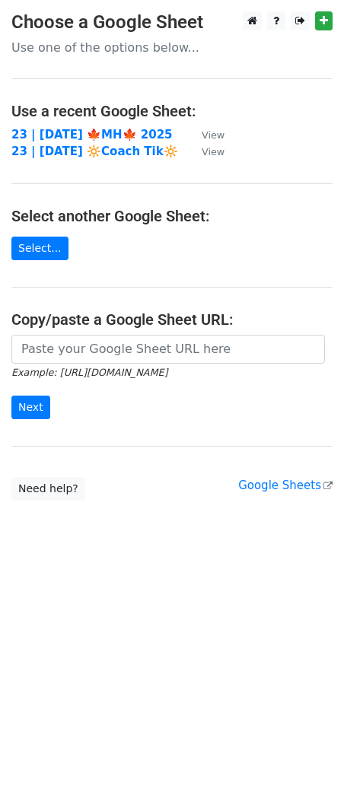  I want to click on input: Paste your Google Sheet URL here, so click(168, 349).